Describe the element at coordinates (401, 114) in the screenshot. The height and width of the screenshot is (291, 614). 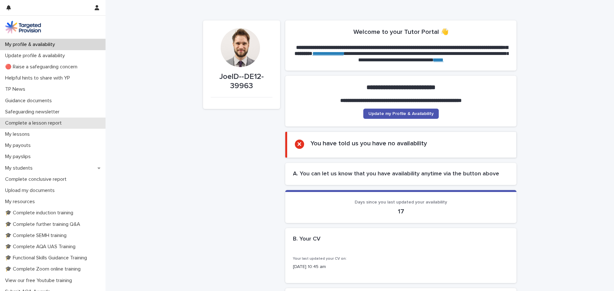
I see `a: Update my Profile & Availability` at that location.